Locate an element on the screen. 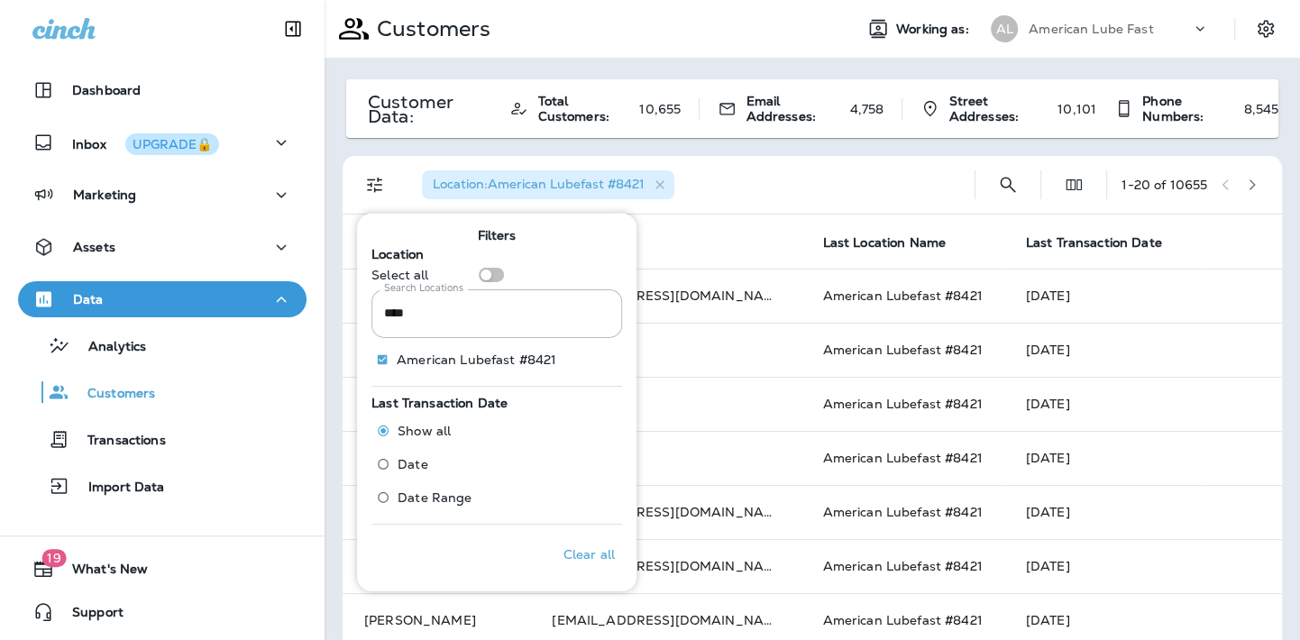 The image size is (1300, 640). span: Show all is located at coordinates (424, 430).